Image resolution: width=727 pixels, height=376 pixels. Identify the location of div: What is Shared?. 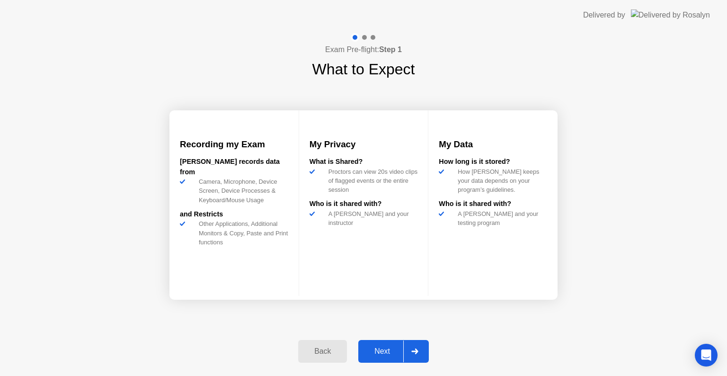
(363, 162).